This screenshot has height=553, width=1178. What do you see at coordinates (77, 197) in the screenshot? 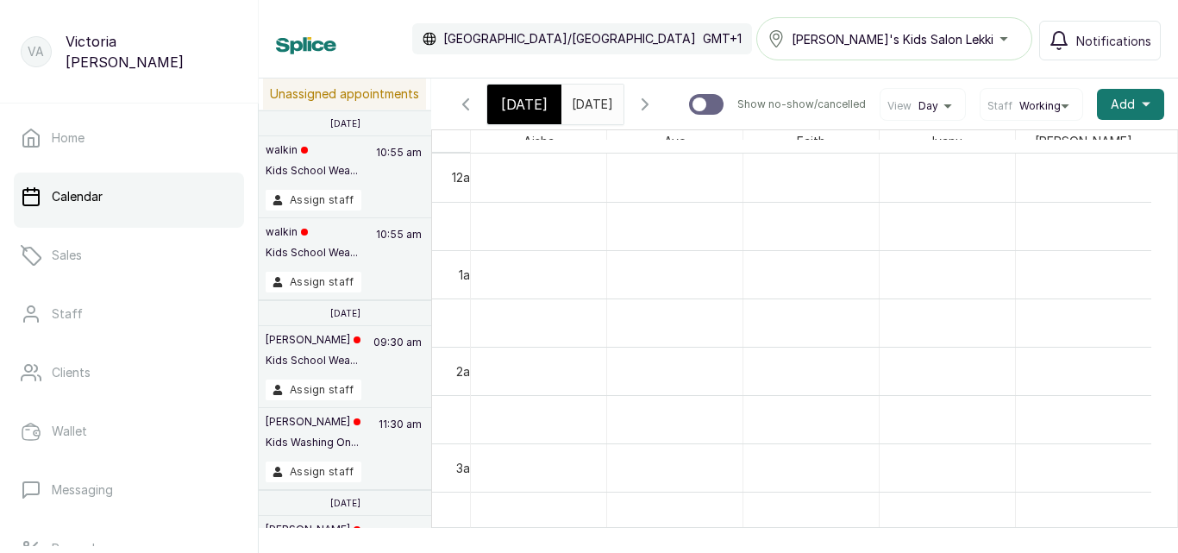
I see `p: Calendar` at bounding box center [77, 197].